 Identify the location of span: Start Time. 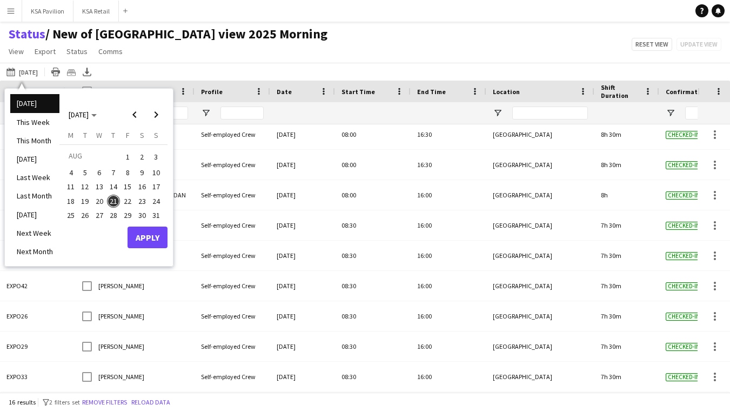
(358, 91).